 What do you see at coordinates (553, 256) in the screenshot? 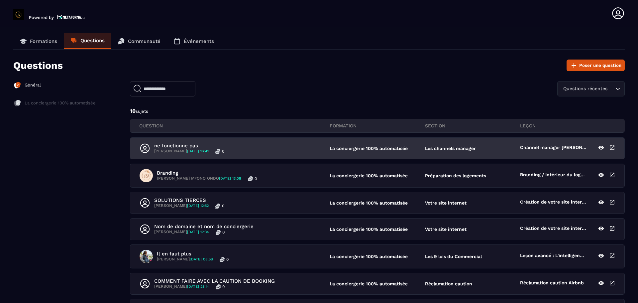
I see `p: Leçon avancé : L'intelligence cognitive` at bounding box center [553, 256].